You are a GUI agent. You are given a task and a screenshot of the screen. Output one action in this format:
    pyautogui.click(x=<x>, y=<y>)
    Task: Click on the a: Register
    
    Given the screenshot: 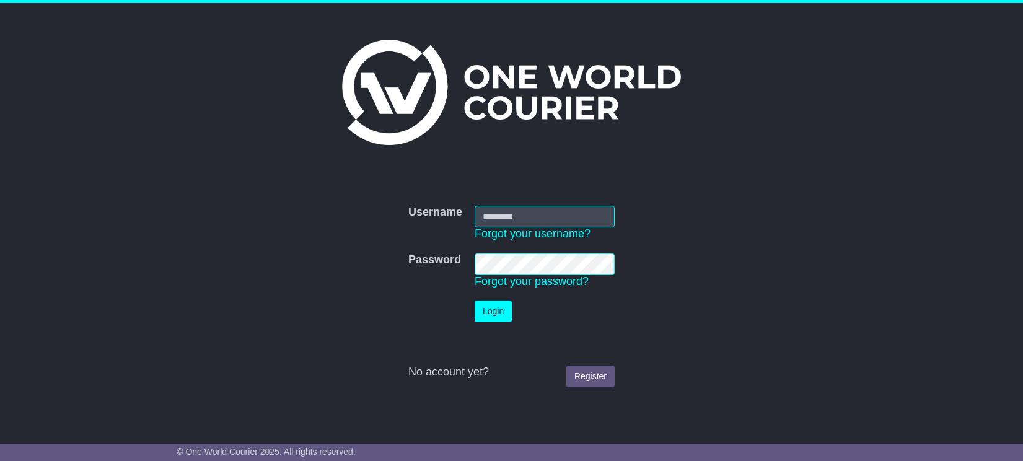 What is the action you would take?
    pyautogui.click(x=590, y=376)
    